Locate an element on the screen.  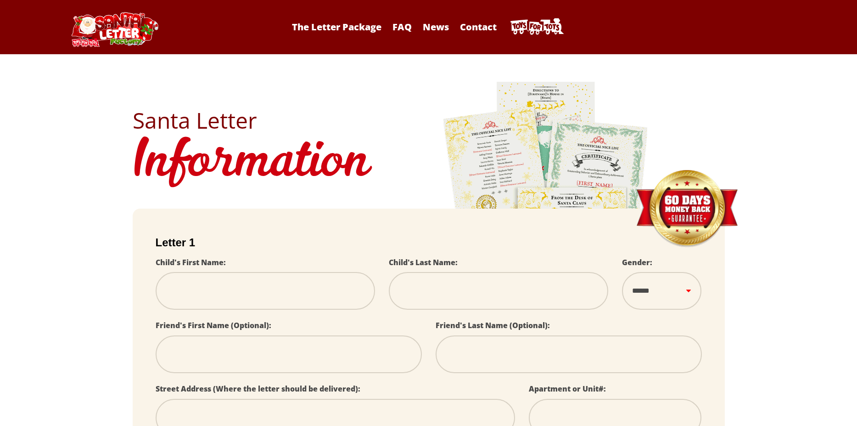
label: Child's First Name: is located at coordinates (191, 262).